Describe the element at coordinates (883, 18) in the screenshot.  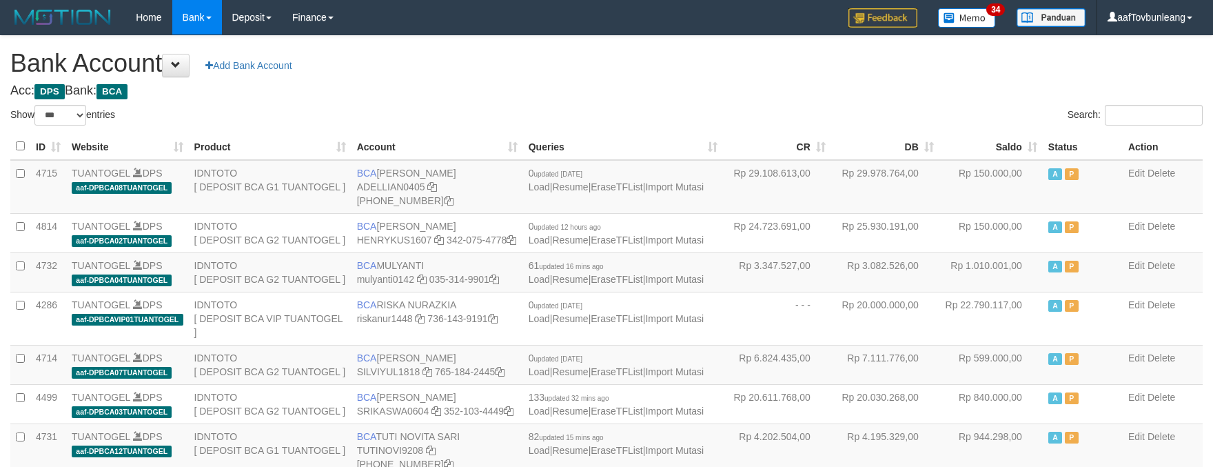
I see `img: Feedback.jpg` at that location.